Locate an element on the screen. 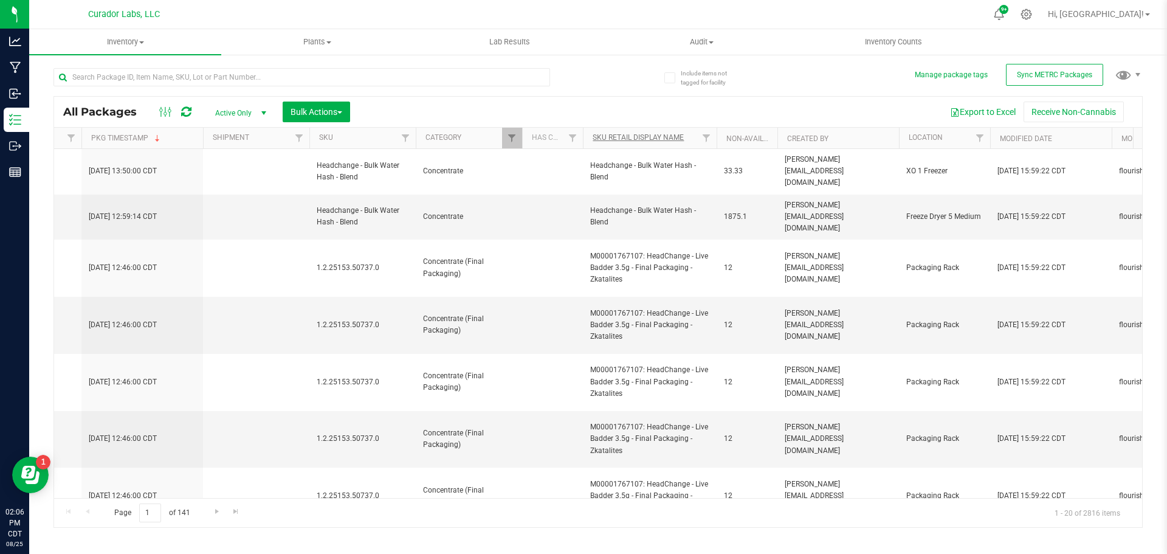 This screenshot has height=554, width=1167. inline-svg: Analytics is located at coordinates (15, 41).